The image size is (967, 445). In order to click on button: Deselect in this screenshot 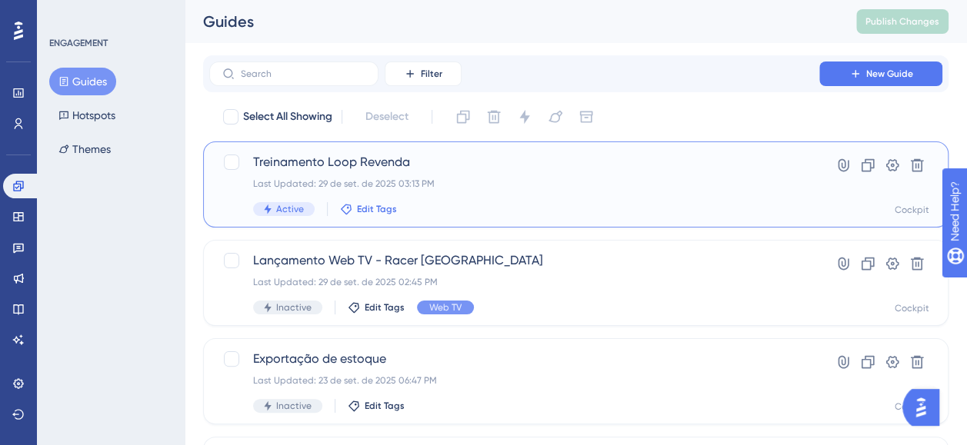, I will do `click(387, 117)`.